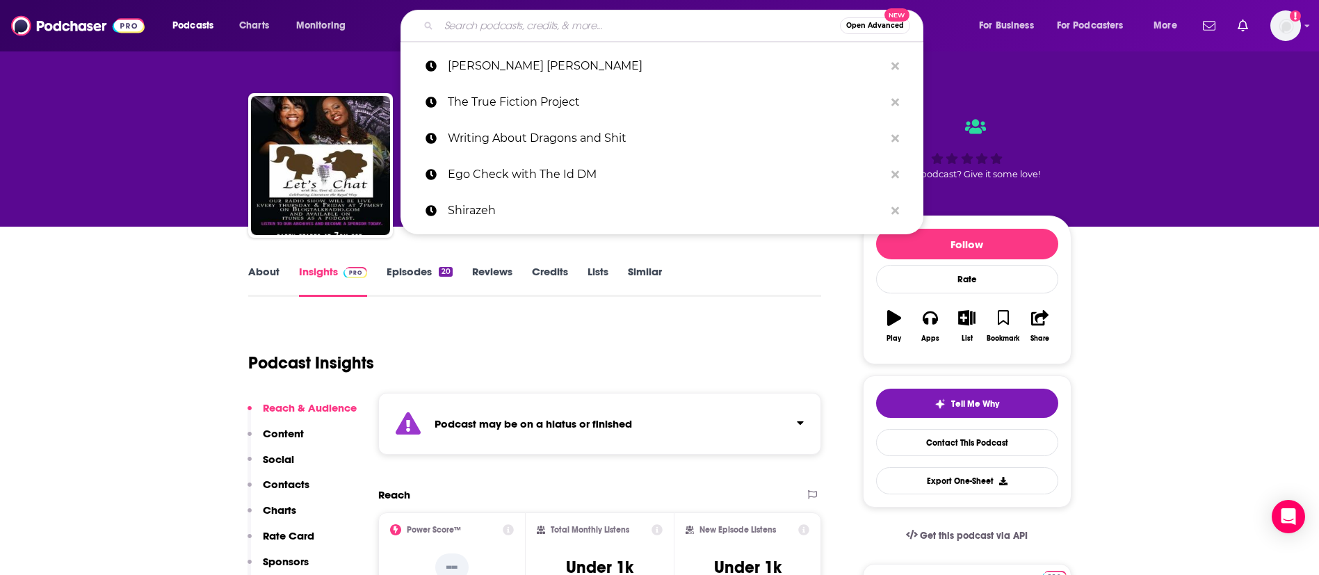  I want to click on button: Apps, so click(930, 326).